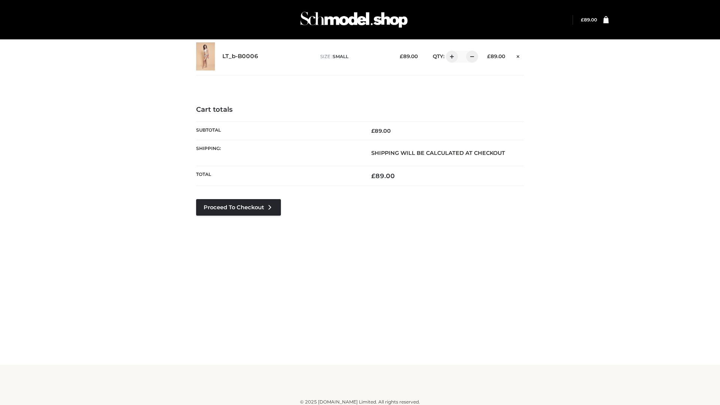 This screenshot has width=720, height=405. I want to click on th: Subtotal, so click(278, 130).